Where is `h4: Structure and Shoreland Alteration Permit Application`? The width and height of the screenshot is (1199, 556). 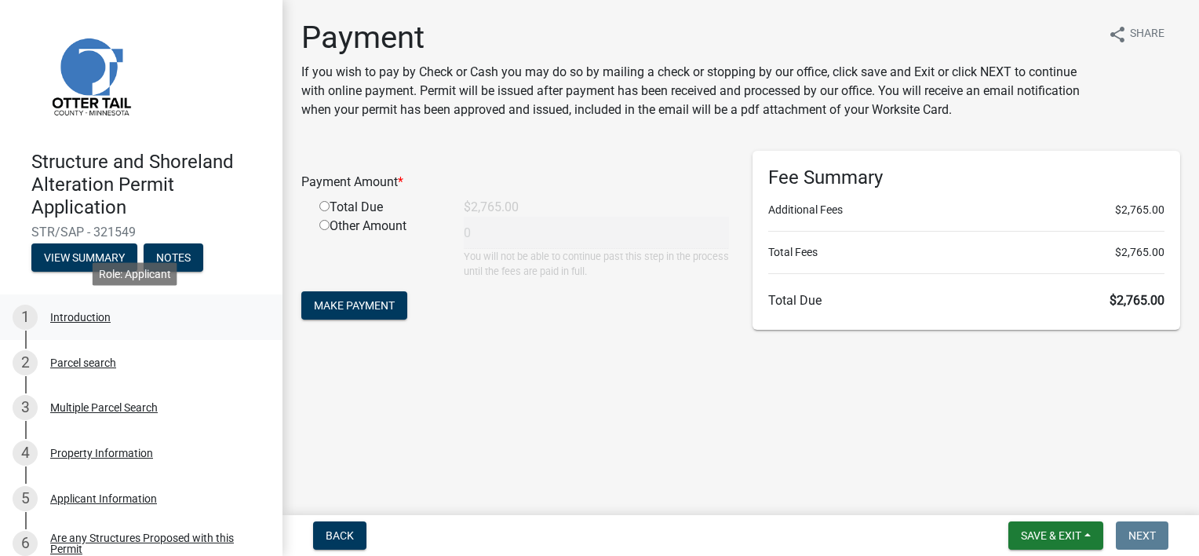 h4: Structure and Shoreland Alteration Permit Application is located at coordinates (151, 184).